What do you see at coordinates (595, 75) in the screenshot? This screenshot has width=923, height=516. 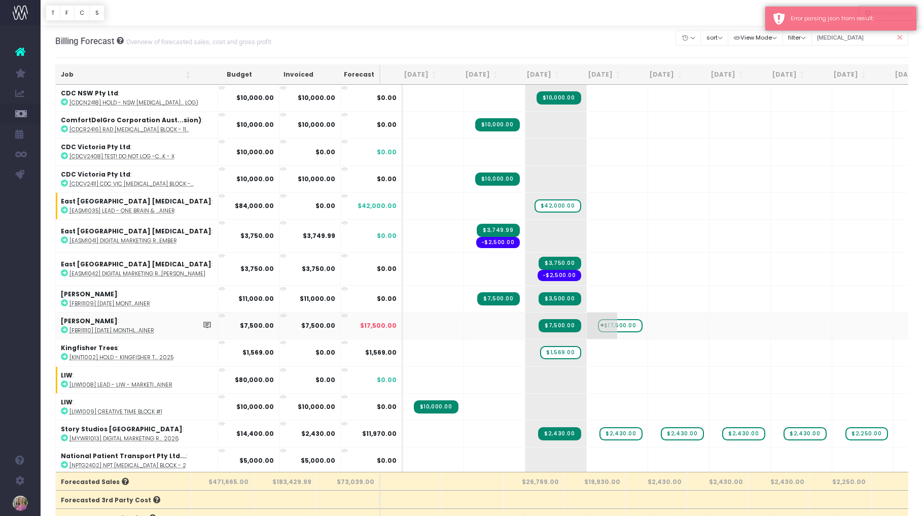 I see `th: Oct 25: activate to sort column ascending` at bounding box center [595, 75].